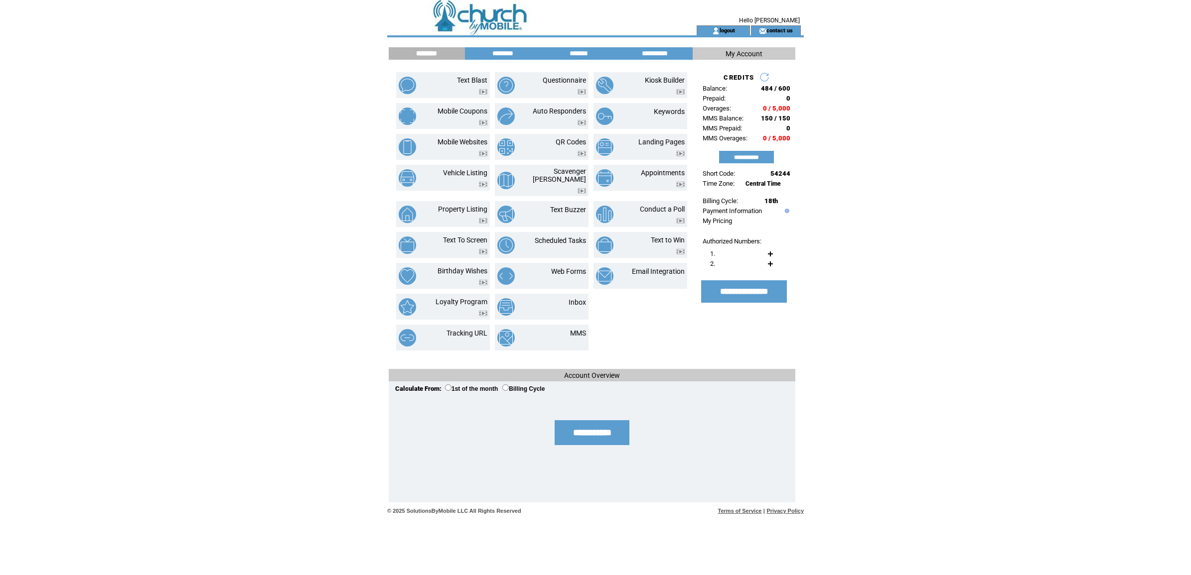 The image size is (1191, 575). I want to click on span: MMS Overages:, so click(725, 138).